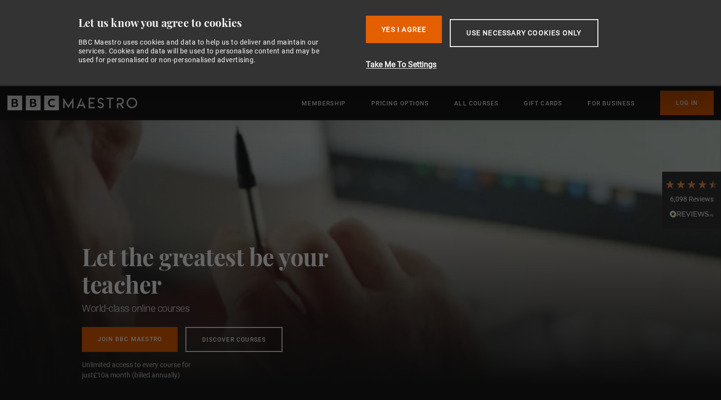  Describe the element at coordinates (72, 103) in the screenshot. I see `svg: BBC Maestro` at that location.